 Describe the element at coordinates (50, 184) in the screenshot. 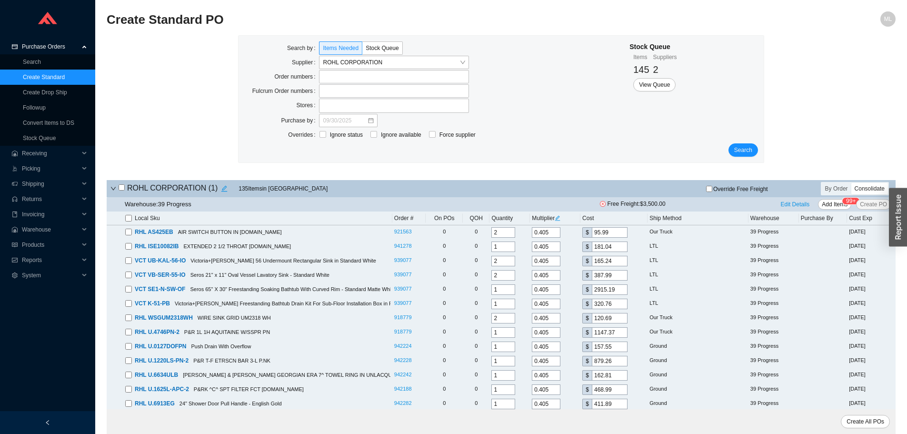

I see `span: Shipping` at that location.